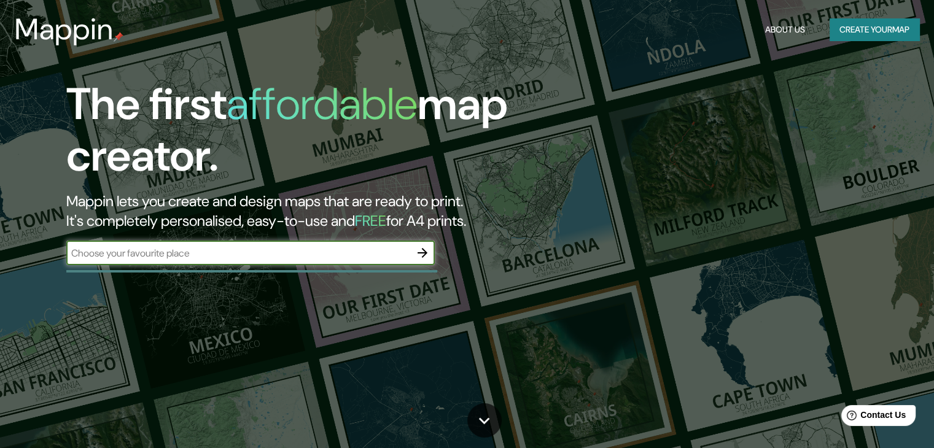 The image size is (934, 448). I want to click on h3: Mappin, so click(64, 29).